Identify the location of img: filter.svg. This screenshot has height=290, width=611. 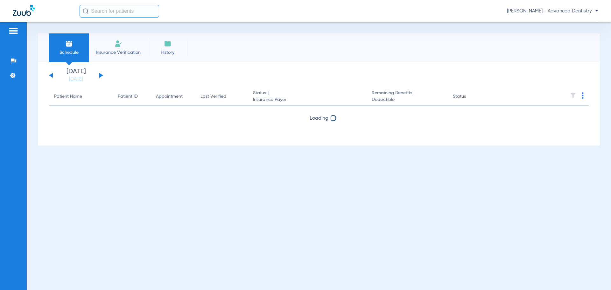
(573, 96).